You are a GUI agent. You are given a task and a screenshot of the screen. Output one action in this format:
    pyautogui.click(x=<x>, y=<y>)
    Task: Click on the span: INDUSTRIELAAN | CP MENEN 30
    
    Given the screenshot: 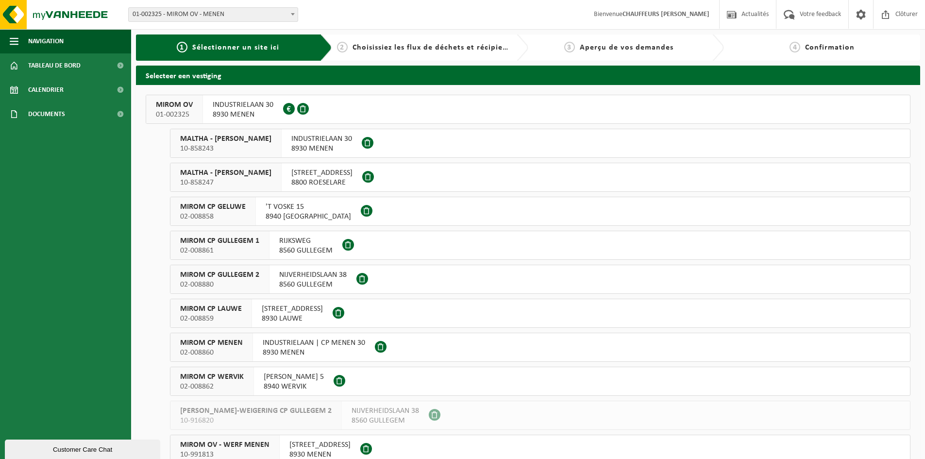 What is the action you would take?
    pyautogui.click(x=314, y=343)
    